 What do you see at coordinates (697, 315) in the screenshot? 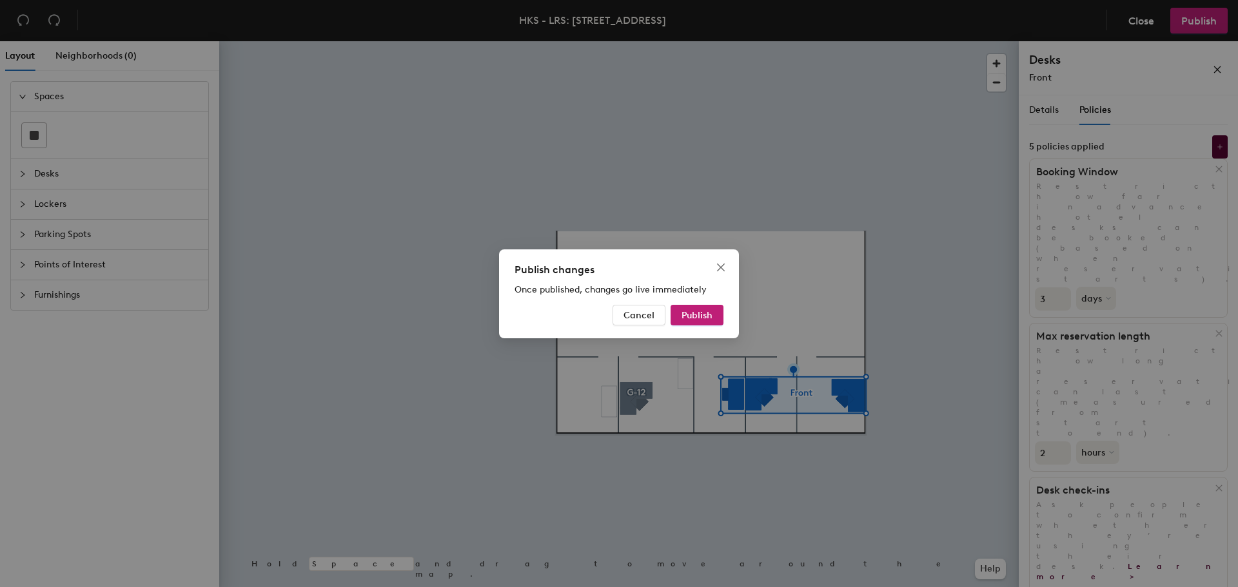
I see `button: Publish` at bounding box center [697, 315].